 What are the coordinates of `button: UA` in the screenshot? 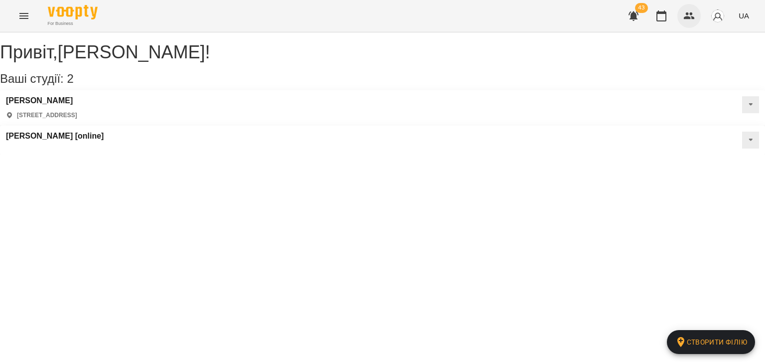 It's located at (744, 15).